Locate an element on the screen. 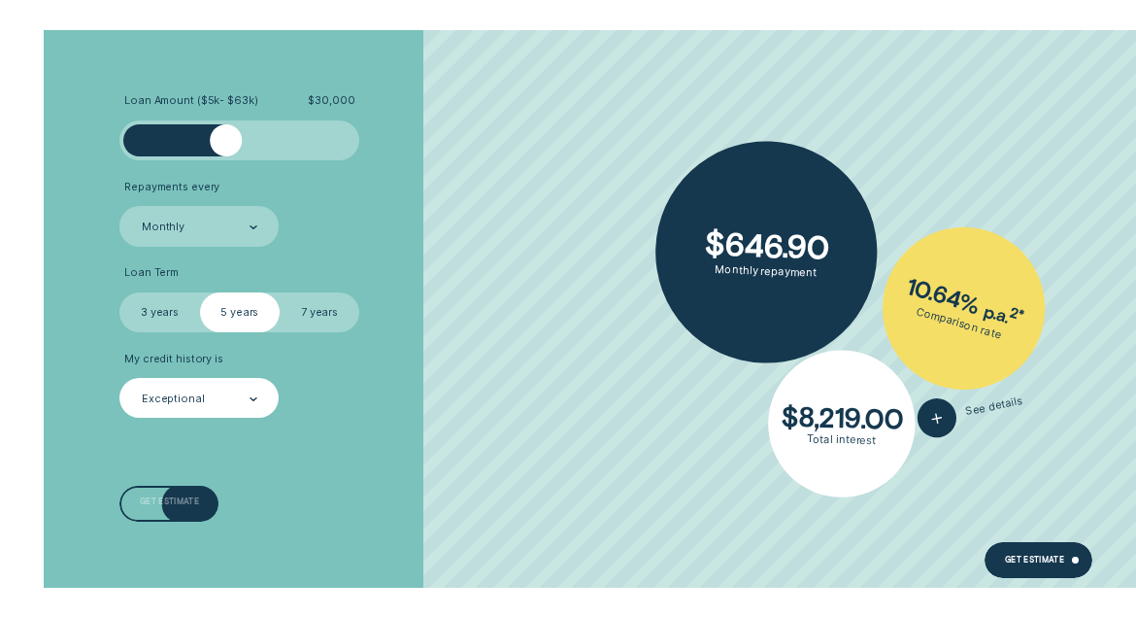 Image resolution: width=1136 pixels, height=617 pixels. span: See details is located at coordinates (994, 406).